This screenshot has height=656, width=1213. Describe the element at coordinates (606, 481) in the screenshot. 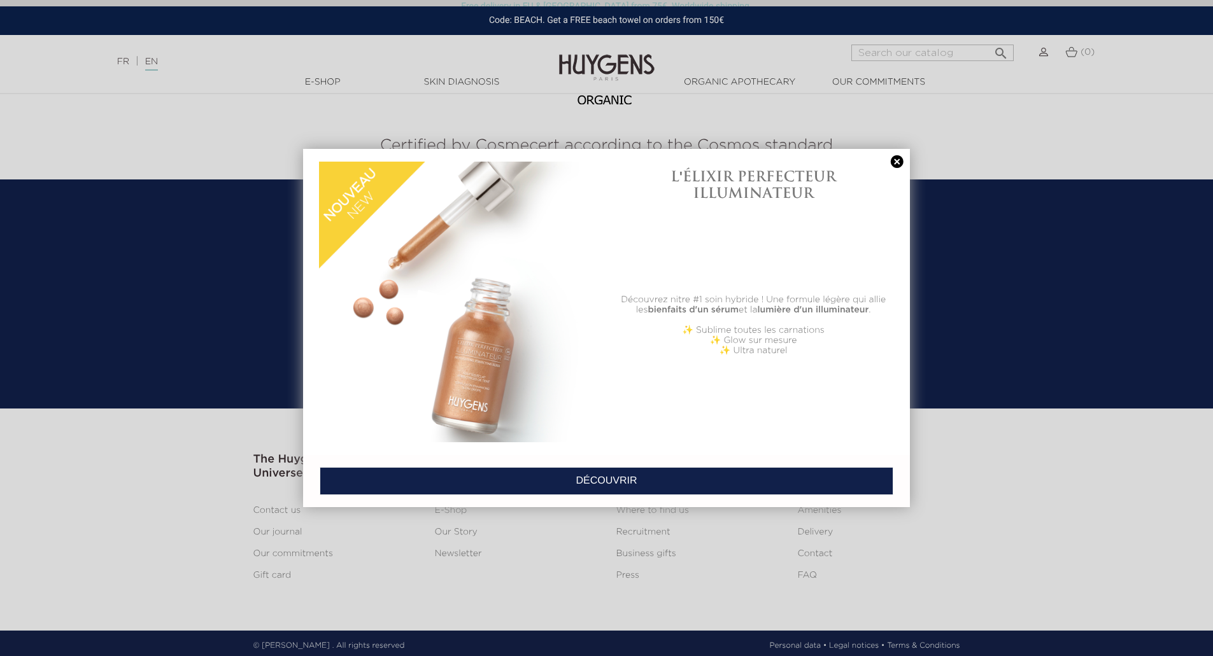

I see `a: DÉCOUVRIR` at that location.